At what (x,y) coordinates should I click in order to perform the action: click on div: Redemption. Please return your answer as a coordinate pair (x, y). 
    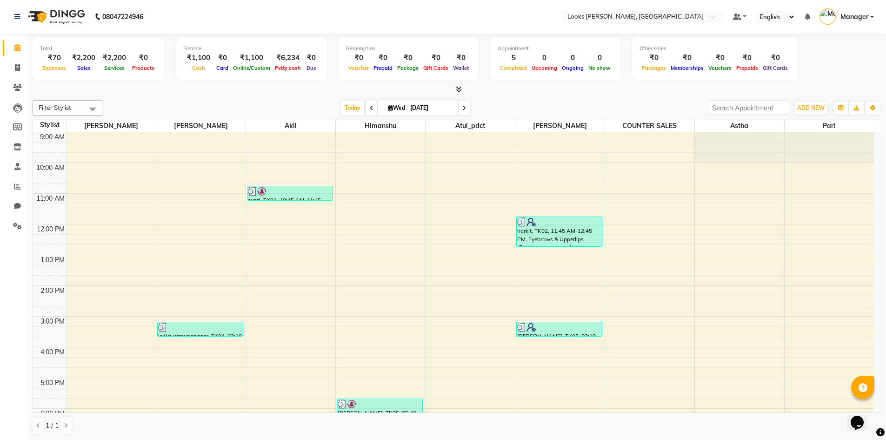
    Looking at the image, I should click on (409, 48).